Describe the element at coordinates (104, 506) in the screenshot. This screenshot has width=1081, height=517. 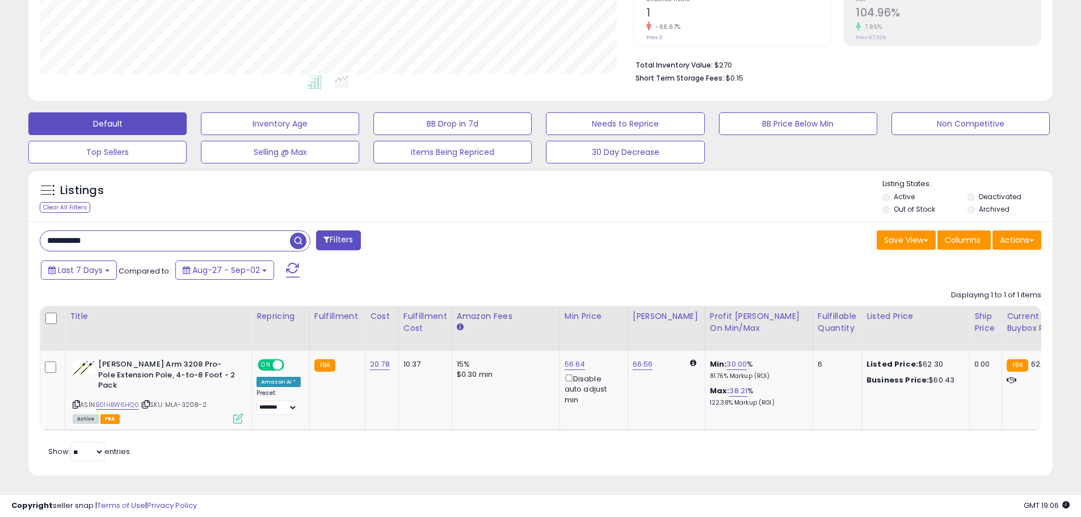
I see `div: seller snap | |` at that location.